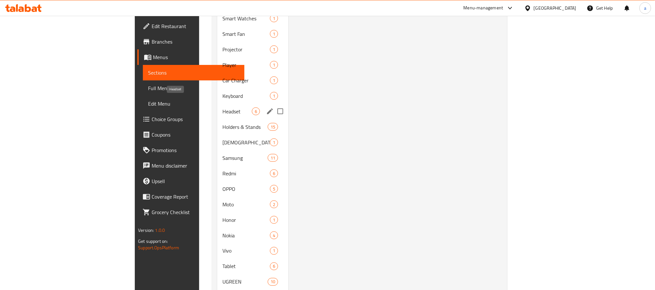 The width and height of the screenshot is (655, 290). What do you see at coordinates (191, 181) in the screenshot?
I see `a: Upsell` at bounding box center [191, 181].